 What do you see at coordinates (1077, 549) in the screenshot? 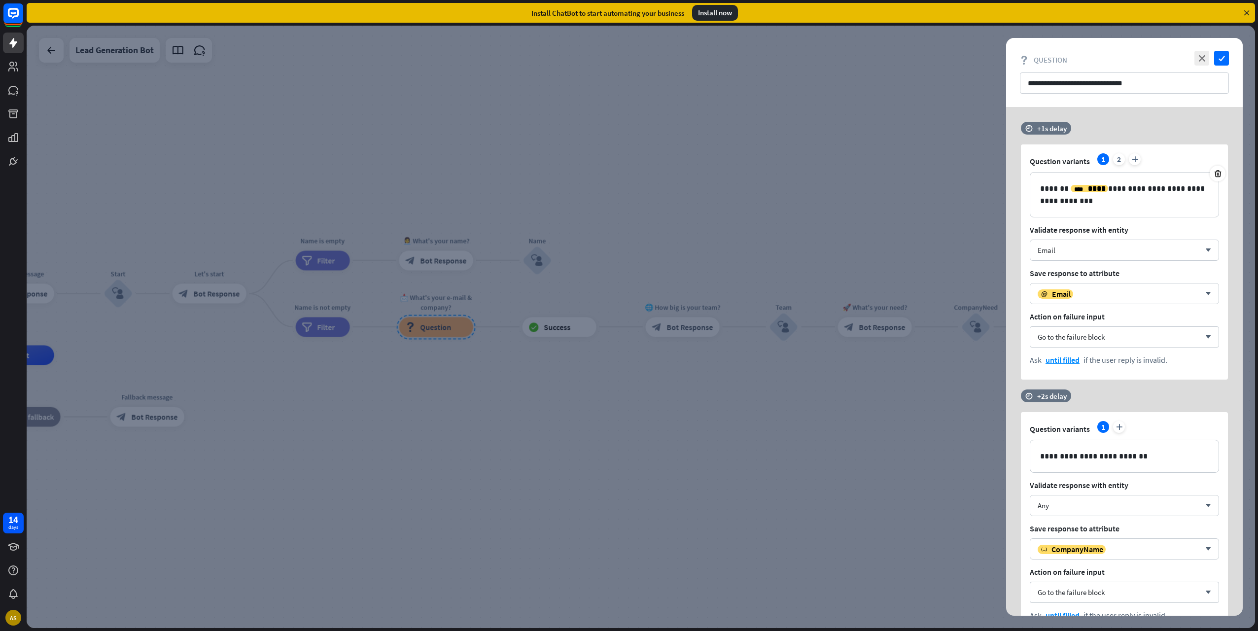
I see `span: CompanyName` at bounding box center [1077, 549].